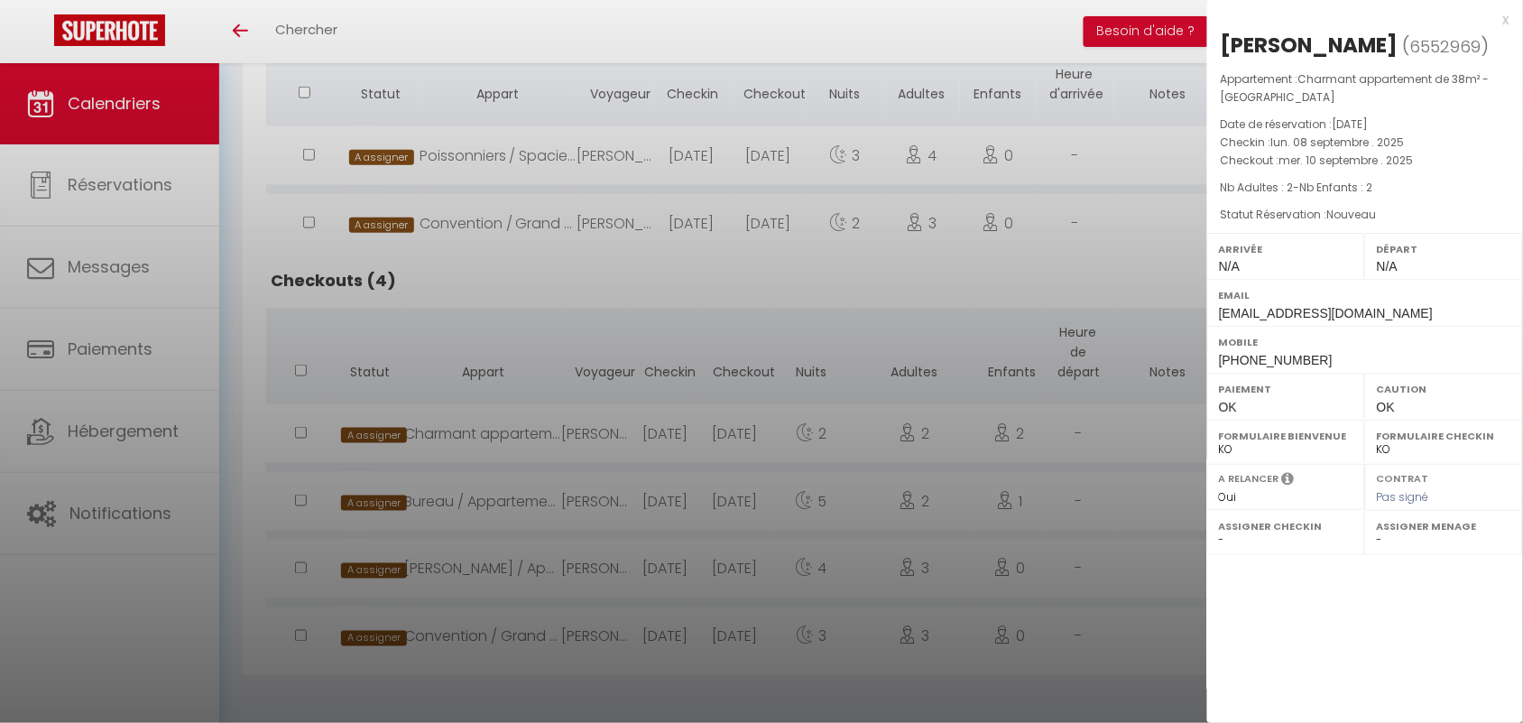 The height and width of the screenshot is (723, 1523). I want to click on label: Assigner Checkin, so click(1286, 526).